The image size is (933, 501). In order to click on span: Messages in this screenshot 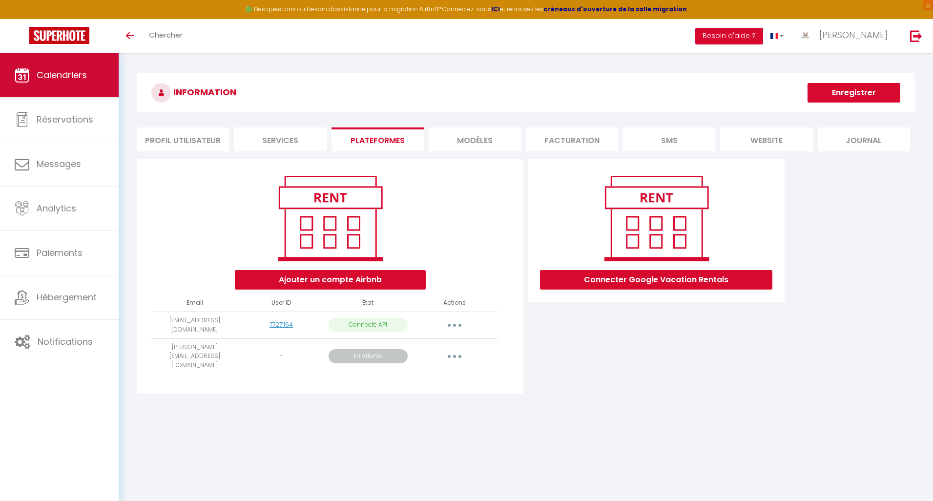, I will do `click(59, 164)`.